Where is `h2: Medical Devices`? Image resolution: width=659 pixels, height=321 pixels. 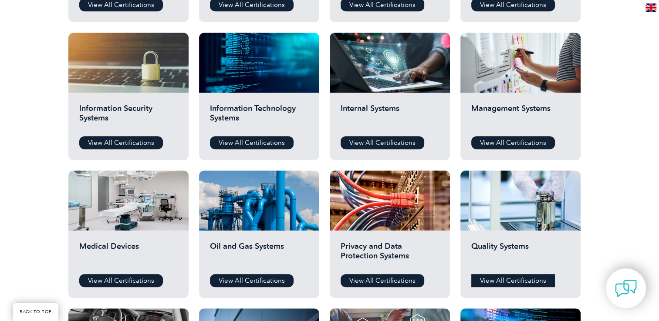
h2: Medical Devices is located at coordinates (128, 255).